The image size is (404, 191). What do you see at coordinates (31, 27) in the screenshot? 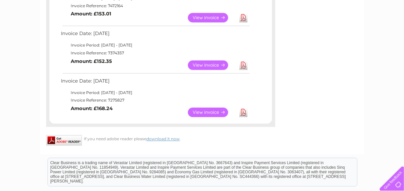
I see `img: logo.png` at bounding box center [31, 27].